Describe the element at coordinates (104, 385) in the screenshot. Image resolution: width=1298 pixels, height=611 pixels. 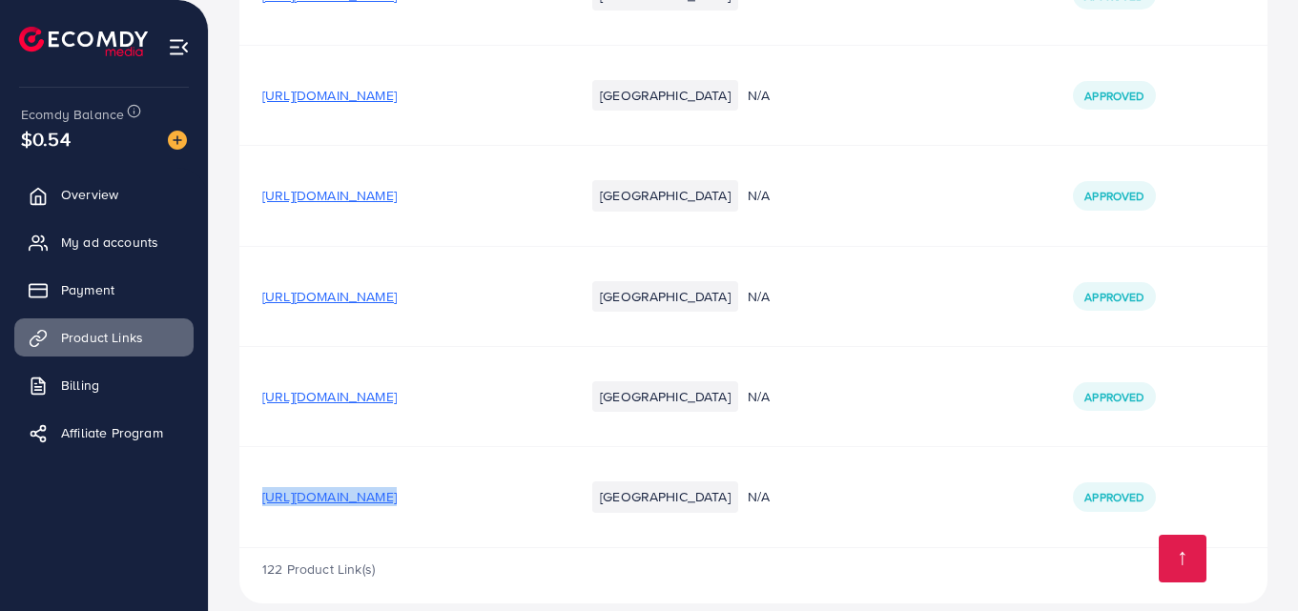
I see `a: Billing` at that location.